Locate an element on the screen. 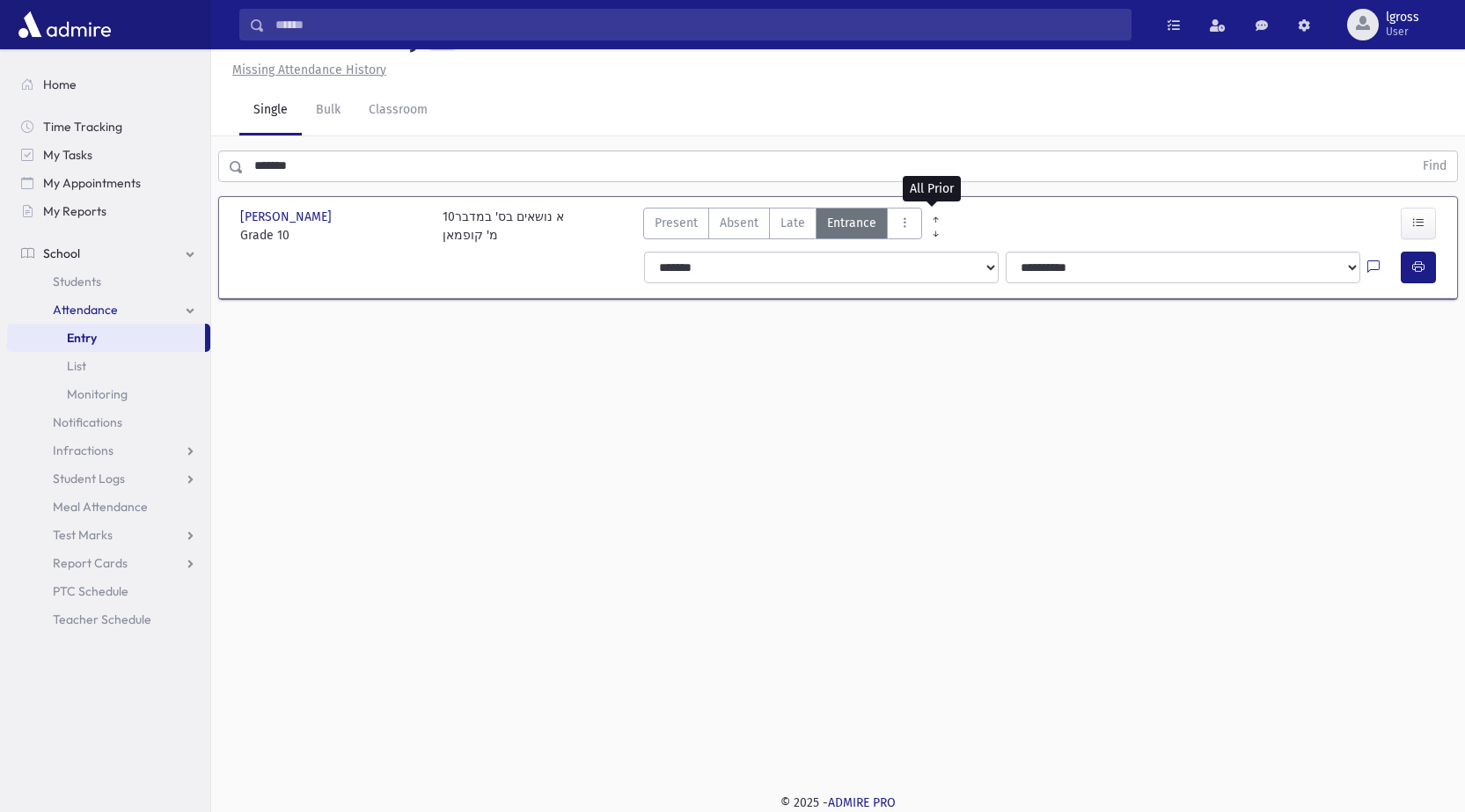  span: PTC Schedule is located at coordinates (91, 591).